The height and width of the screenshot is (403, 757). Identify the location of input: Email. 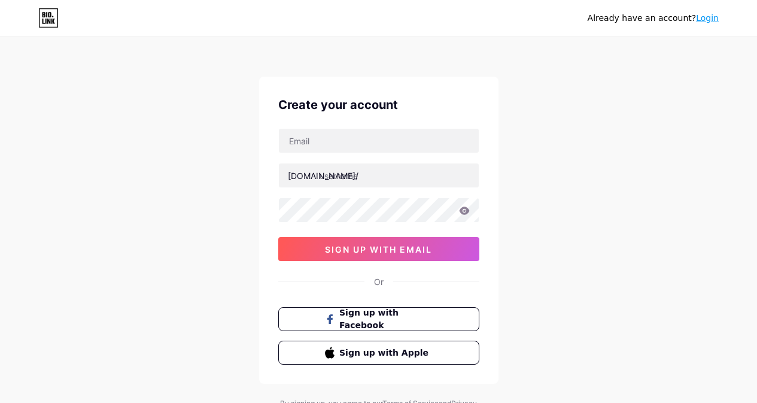
(379, 141).